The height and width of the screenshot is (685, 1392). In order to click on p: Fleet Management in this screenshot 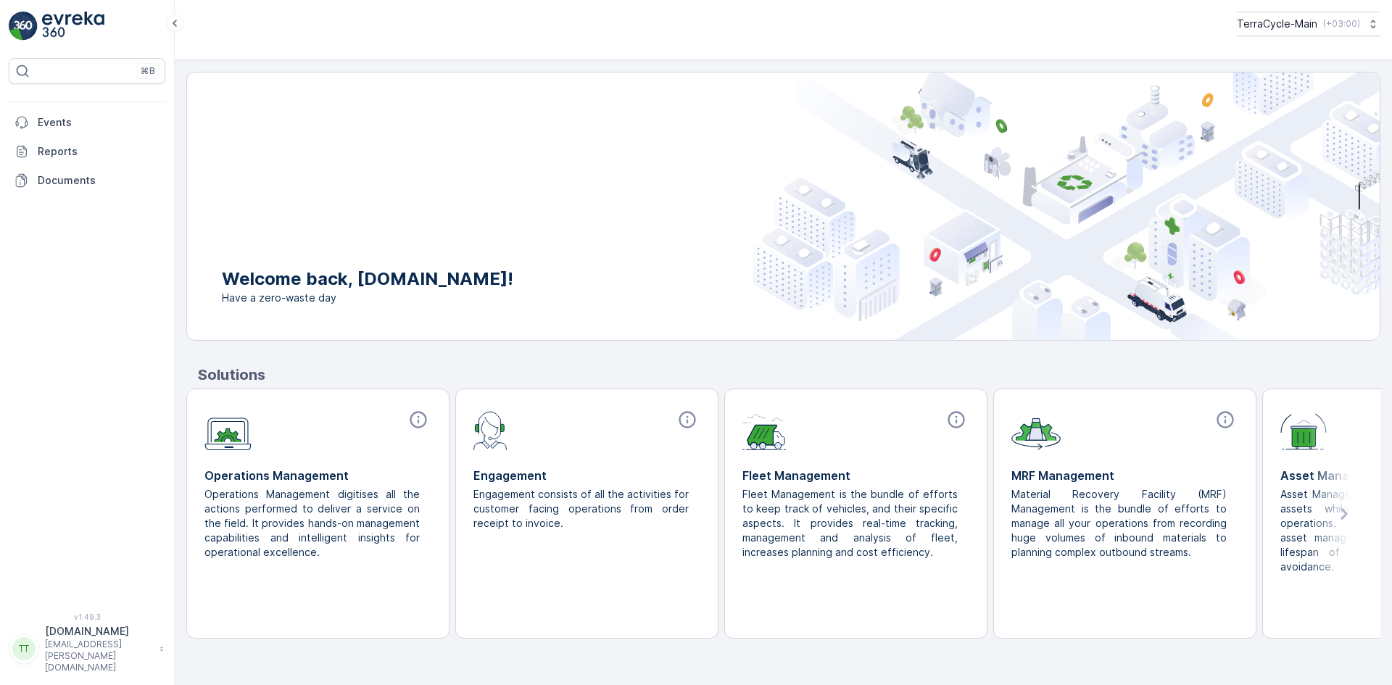, I will do `click(855, 476)`.